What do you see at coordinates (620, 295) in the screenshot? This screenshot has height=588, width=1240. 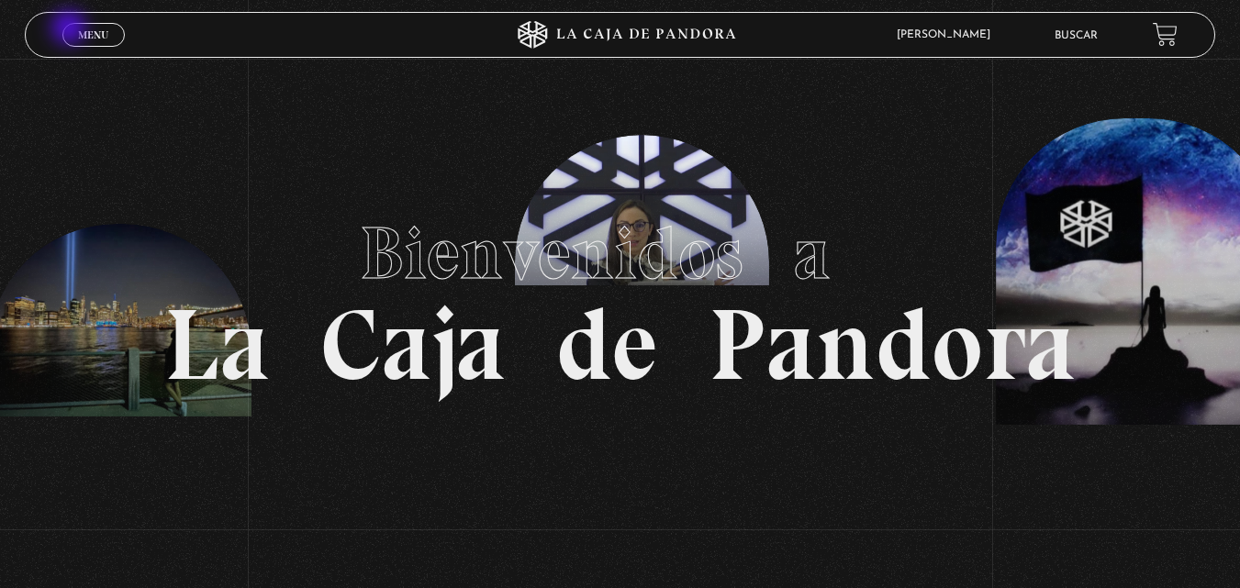 I see `h1: La Caja de Pandora` at bounding box center [620, 295].